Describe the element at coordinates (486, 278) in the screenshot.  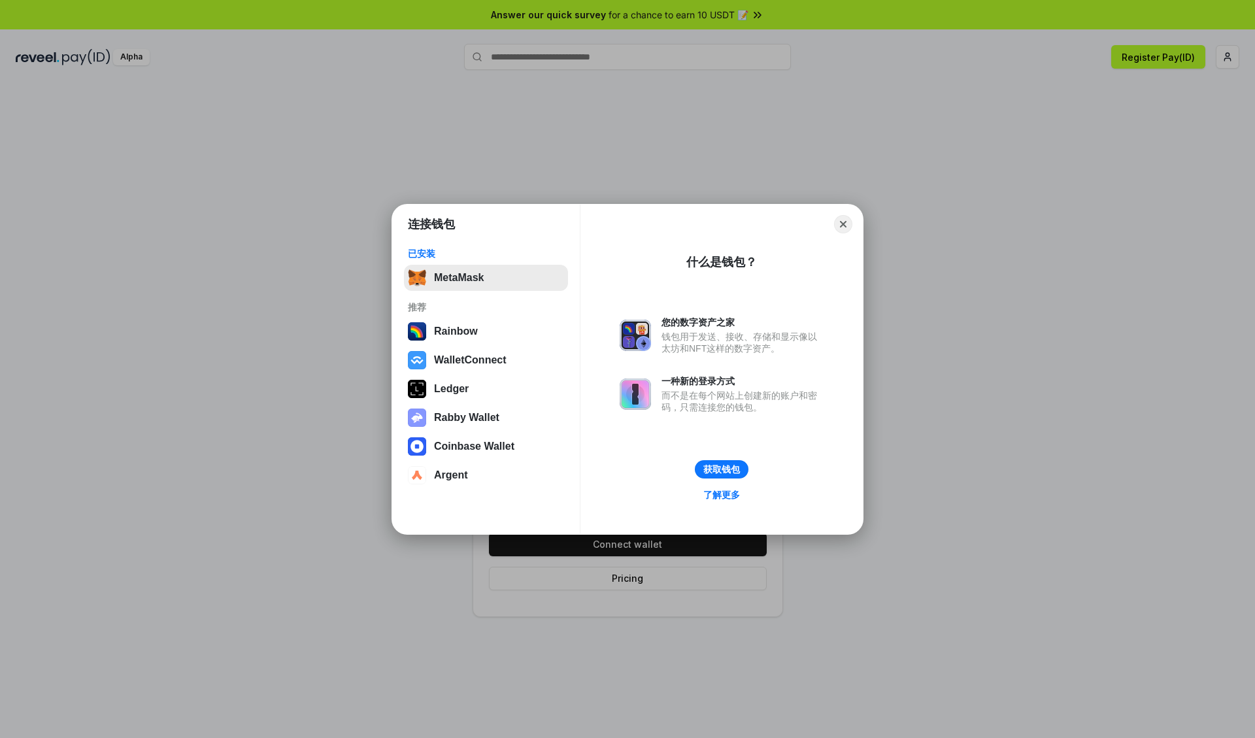
I see `button: MetaMask` at that location.